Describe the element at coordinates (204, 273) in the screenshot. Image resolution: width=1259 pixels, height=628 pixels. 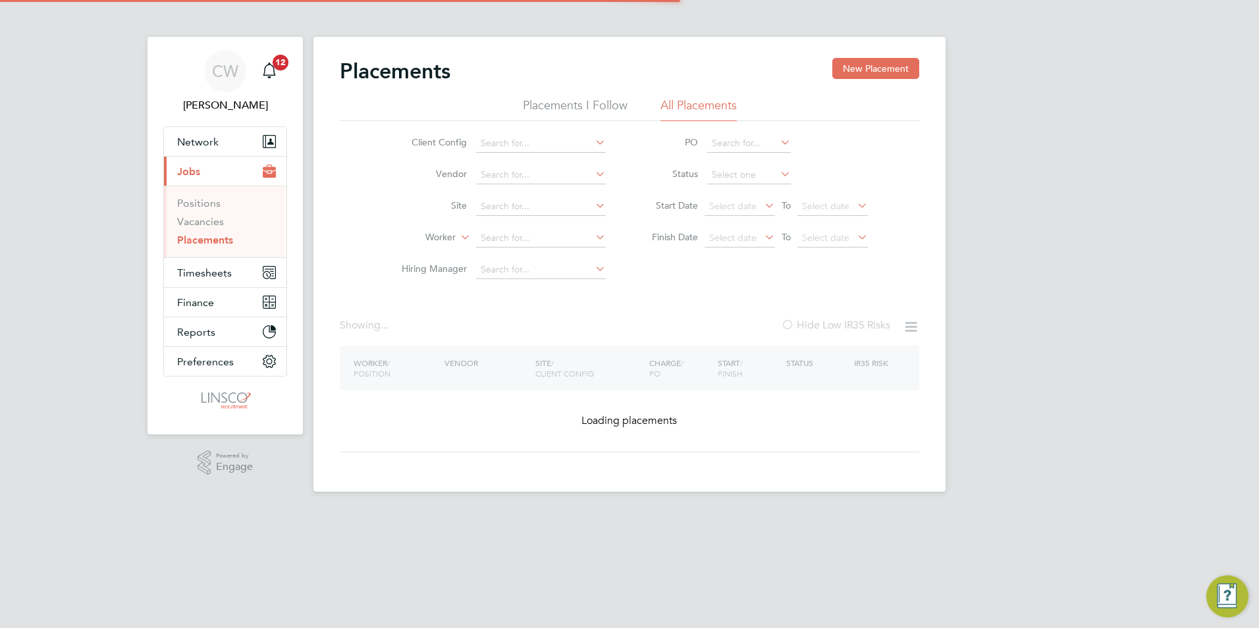
I see `span: Timesheets` at that location.